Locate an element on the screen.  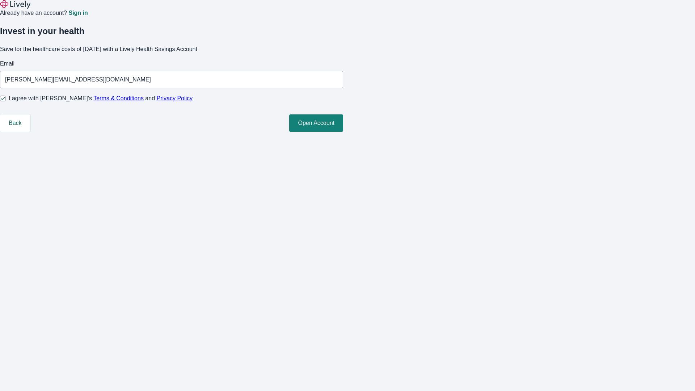
a: Privacy Policy is located at coordinates (175, 98).